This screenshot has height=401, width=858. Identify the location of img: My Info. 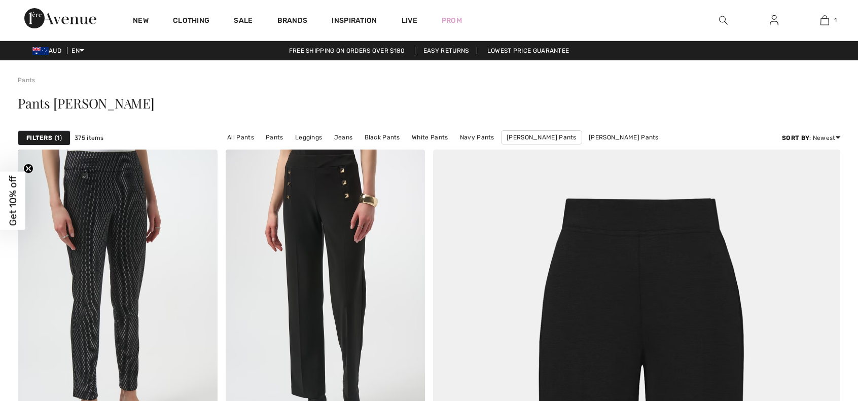
(774, 20).